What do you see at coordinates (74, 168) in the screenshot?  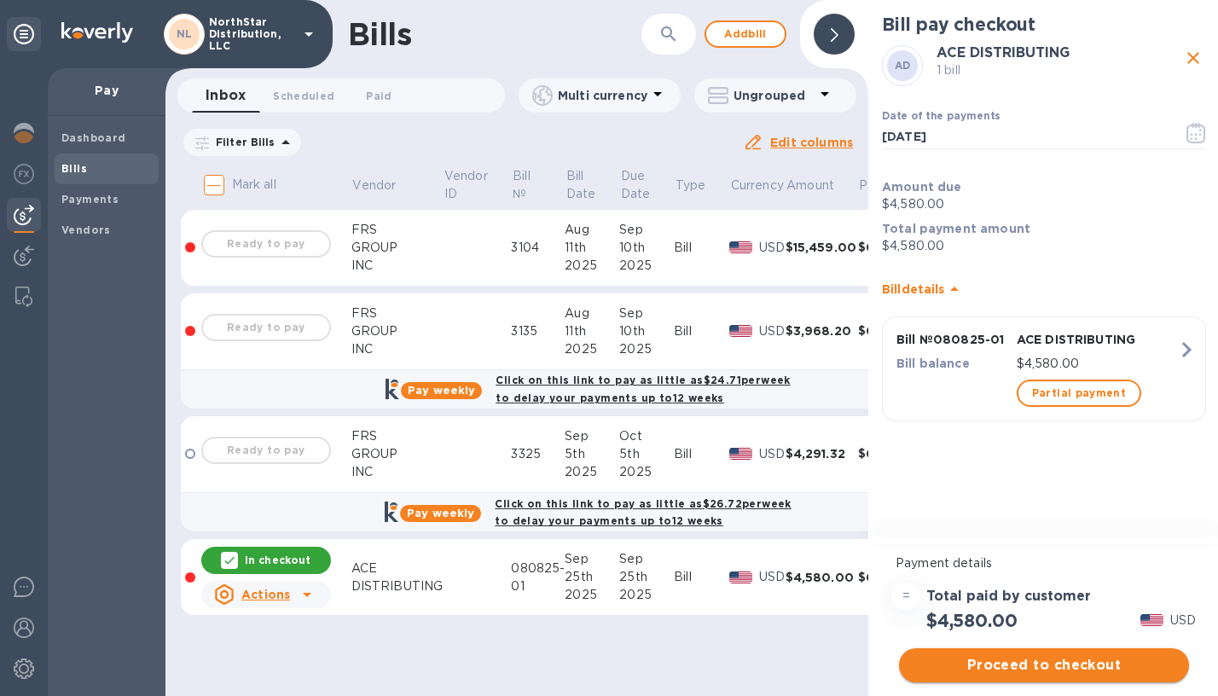 I see `b: Bills` at bounding box center [74, 168].